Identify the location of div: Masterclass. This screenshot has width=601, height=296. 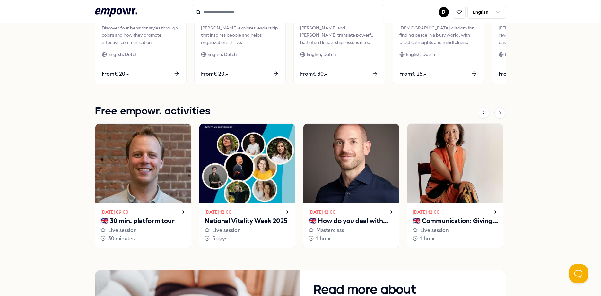
(351, 231).